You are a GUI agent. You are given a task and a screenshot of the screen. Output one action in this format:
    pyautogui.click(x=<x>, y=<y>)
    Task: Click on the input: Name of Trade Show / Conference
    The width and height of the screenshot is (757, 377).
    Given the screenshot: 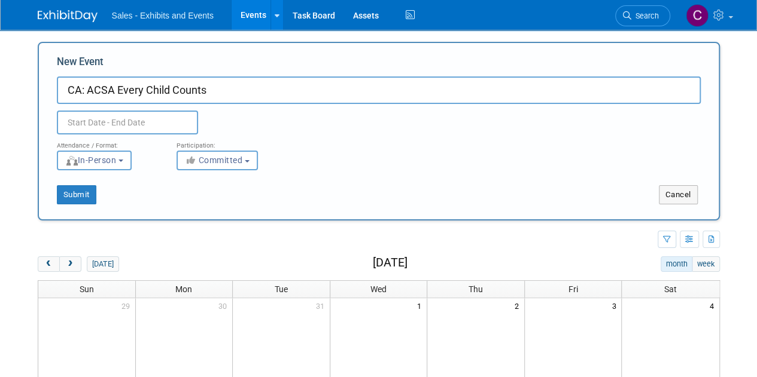 What is the action you would take?
    pyautogui.click(x=379, y=90)
    